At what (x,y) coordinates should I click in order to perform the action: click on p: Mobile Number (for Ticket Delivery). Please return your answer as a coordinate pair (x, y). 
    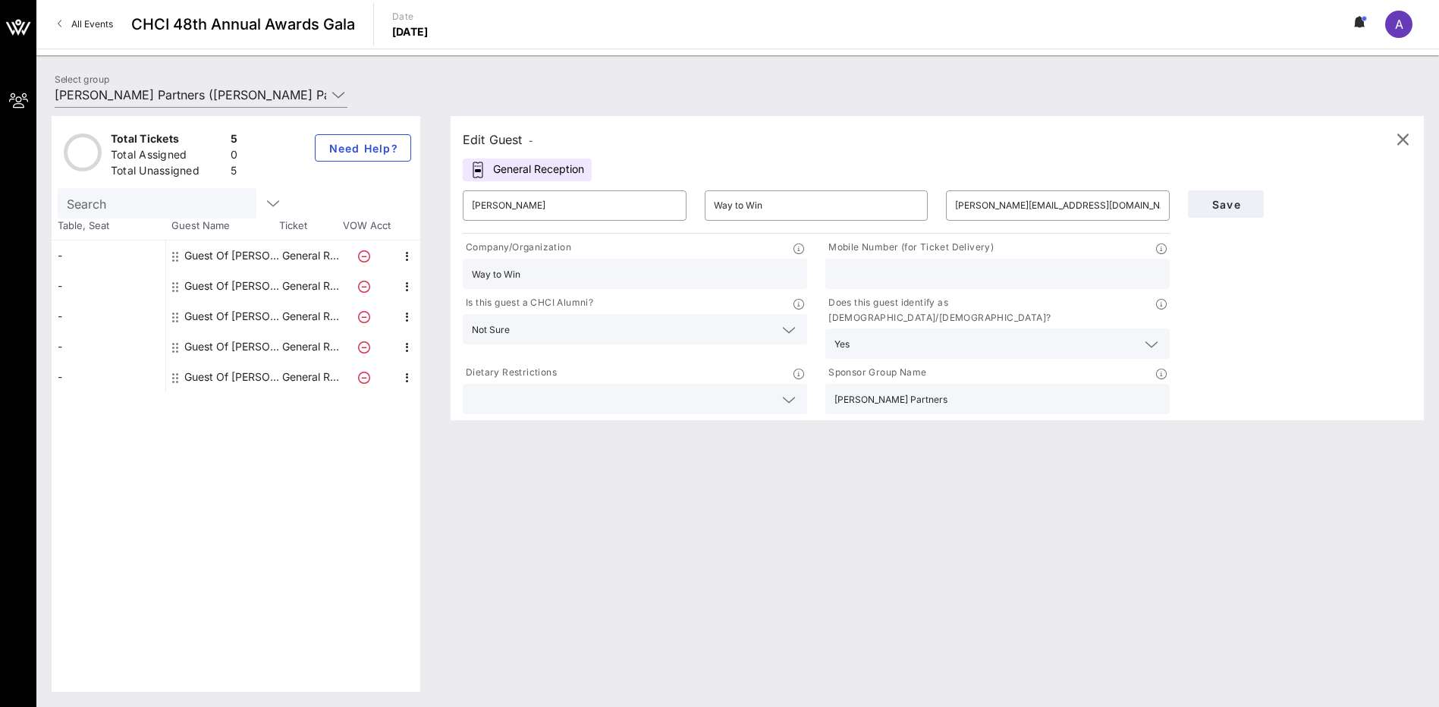
    Looking at the image, I should click on (910, 247).